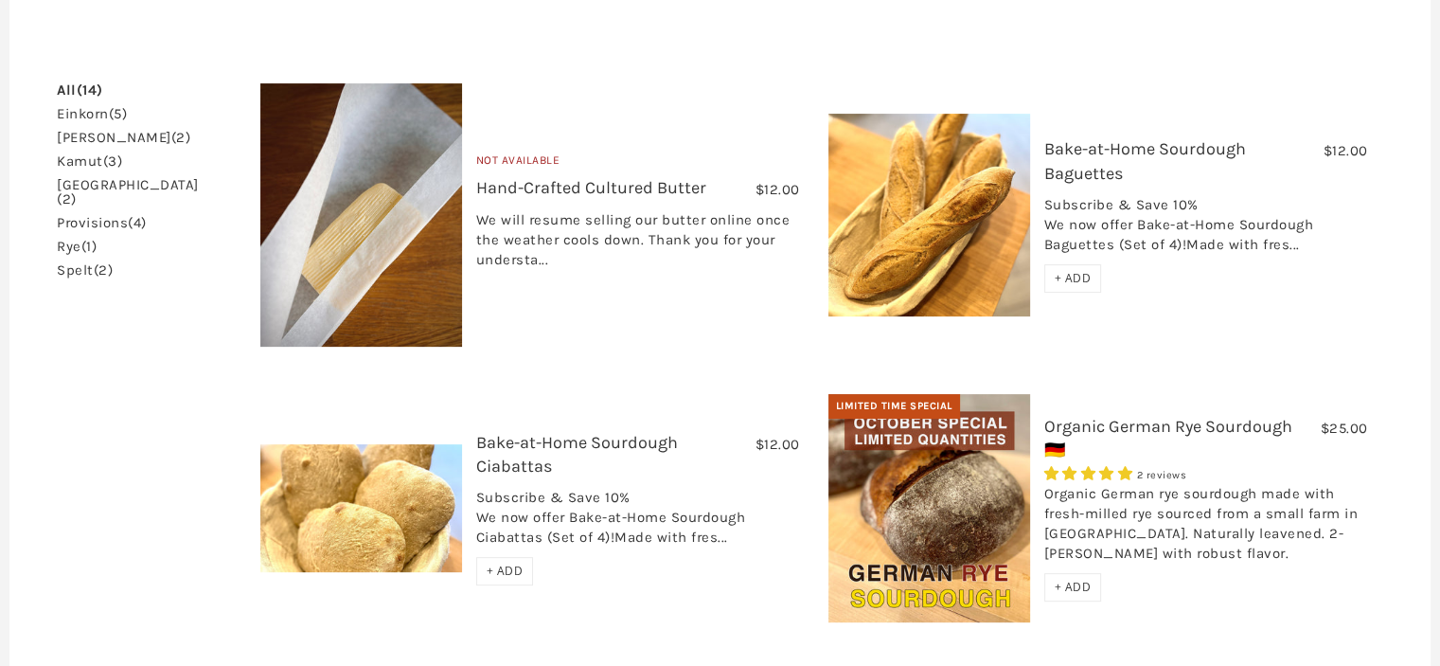 Image resolution: width=1440 pixels, height=666 pixels. I want to click on a: spelt(2), so click(84, 270).